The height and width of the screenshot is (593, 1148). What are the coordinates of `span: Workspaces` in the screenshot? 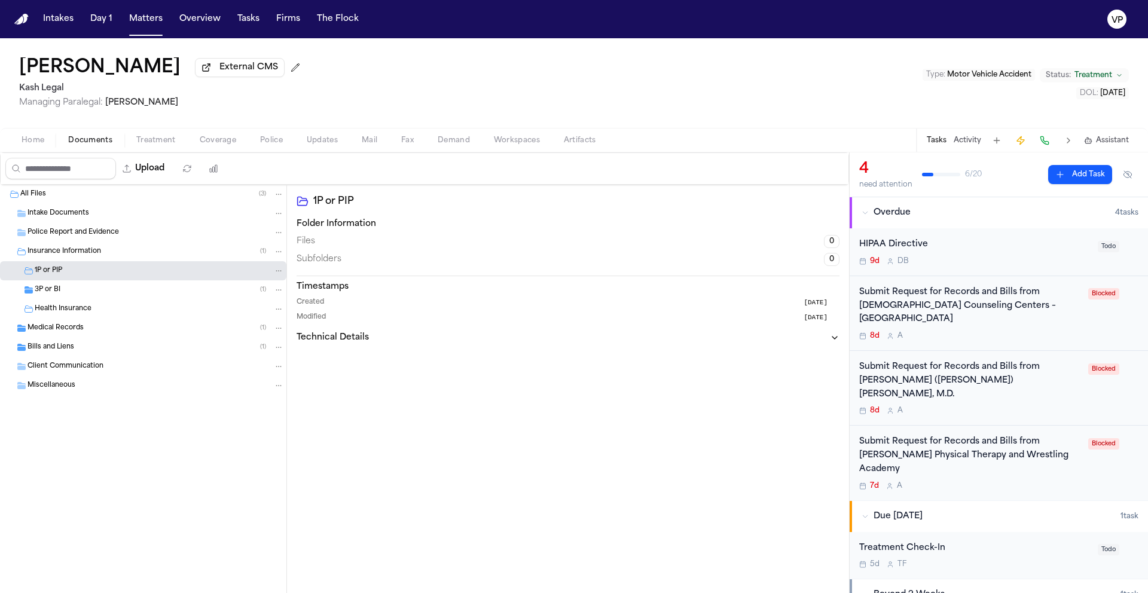 It's located at (517, 141).